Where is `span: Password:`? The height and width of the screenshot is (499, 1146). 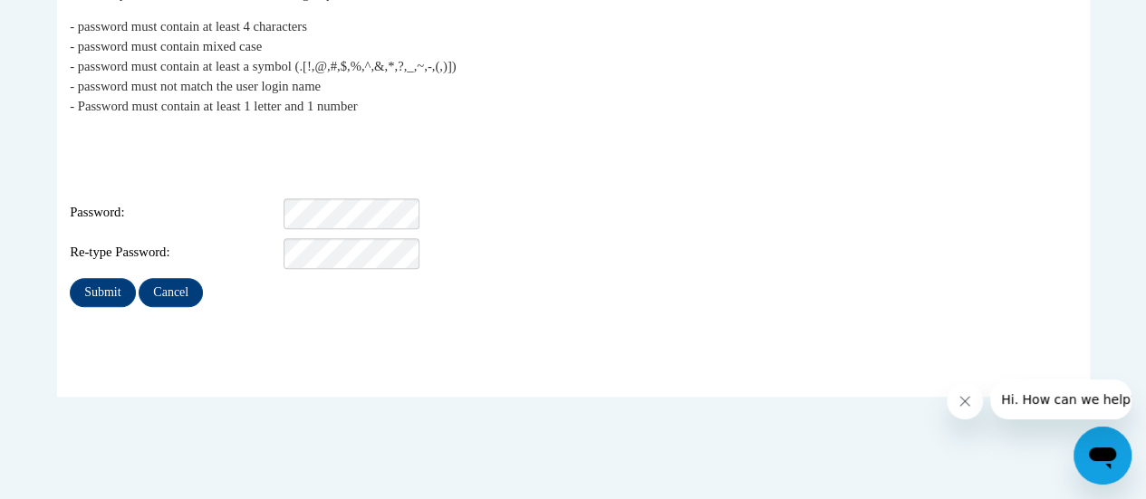 span: Password: is located at coordinates (175, 214).